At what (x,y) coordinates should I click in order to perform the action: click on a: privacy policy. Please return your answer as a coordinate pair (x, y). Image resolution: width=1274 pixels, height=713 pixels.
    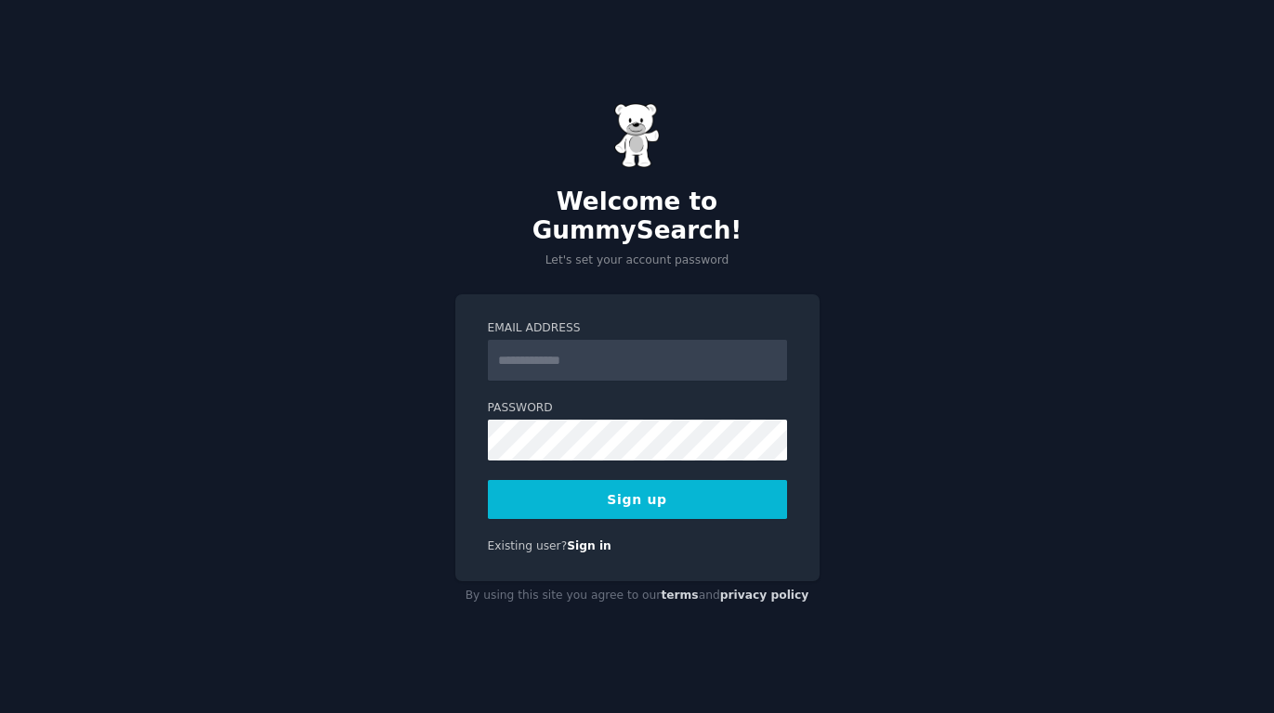
    Looking at the image, I should click on (765, 595).